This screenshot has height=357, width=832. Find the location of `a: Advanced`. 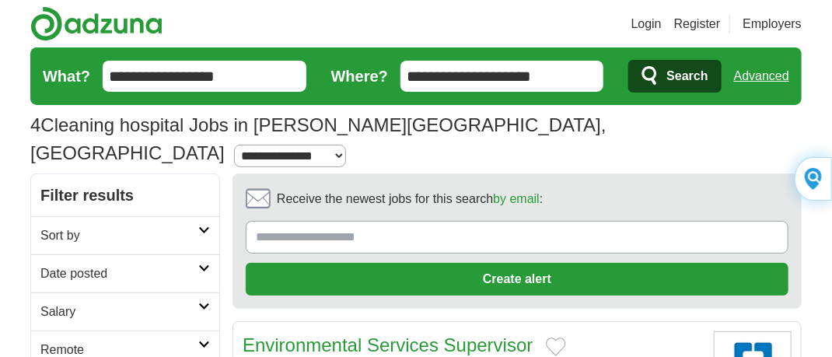

a: Advanced is located at coordinates (762, 76).